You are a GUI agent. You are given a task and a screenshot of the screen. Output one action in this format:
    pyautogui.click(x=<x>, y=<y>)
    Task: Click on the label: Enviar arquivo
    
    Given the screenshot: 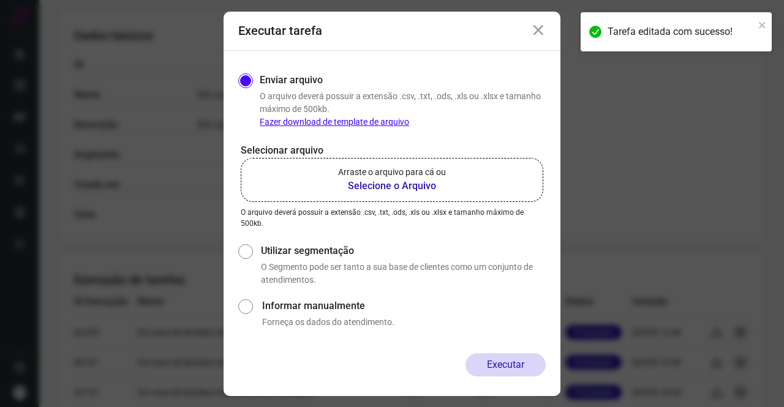 What is the action you would take?
    pyautogui.click(x=291, y=80)
    